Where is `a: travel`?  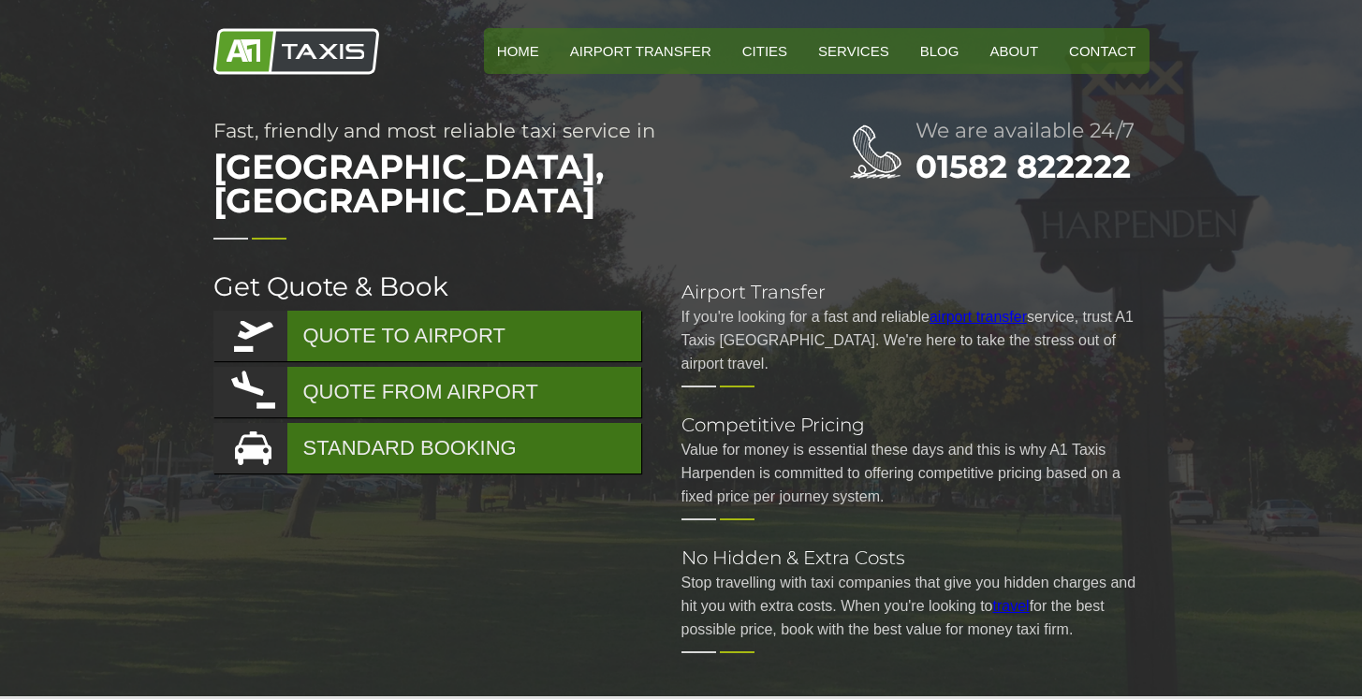
a: travel is located at coordinates (1011, 606).